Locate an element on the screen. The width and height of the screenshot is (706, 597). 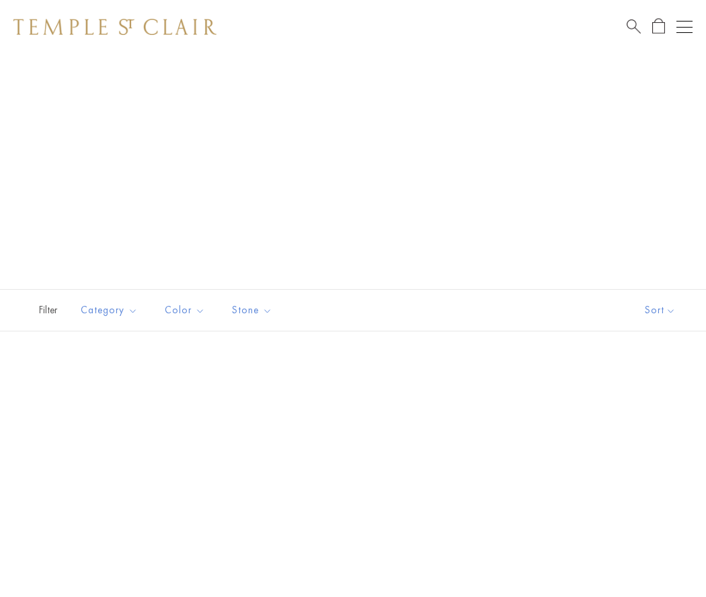
a: Search is located at coordinates (634, 26).